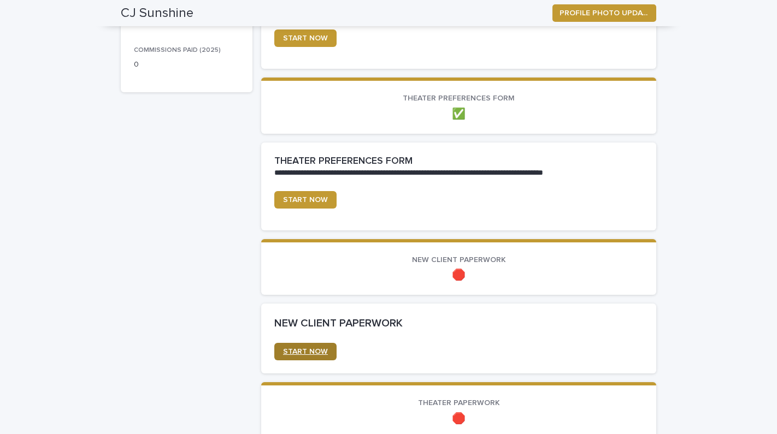 This screenshot has height=434, width=777. I want to click on p: 0, so click(186, 64).